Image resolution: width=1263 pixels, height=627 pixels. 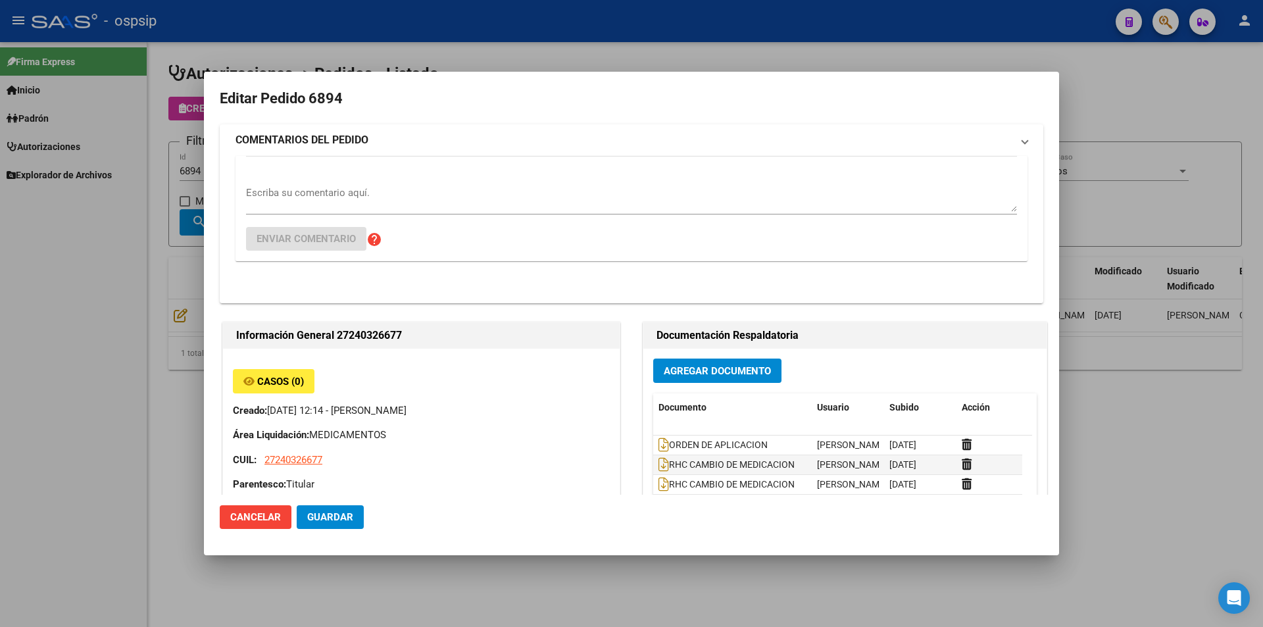 I want to click on strong: CUIL:, so click(x=245, y=460).